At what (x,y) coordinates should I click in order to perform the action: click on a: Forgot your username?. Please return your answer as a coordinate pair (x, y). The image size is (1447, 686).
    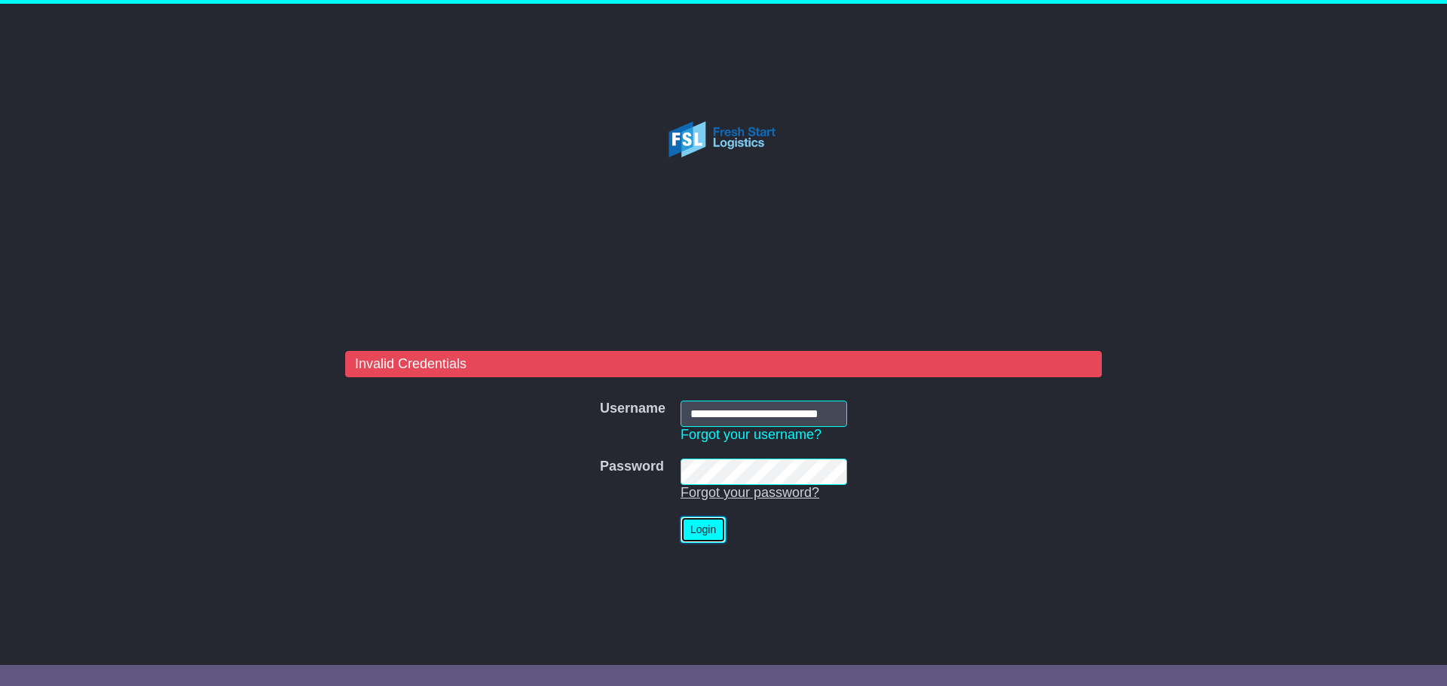
    Looking at the image, I should click on (750, 435).